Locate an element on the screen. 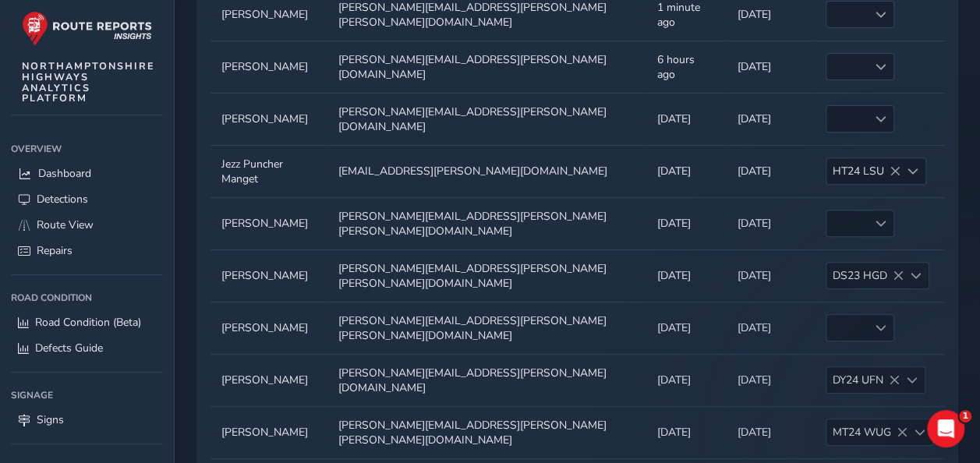 This screenshot has width=980, height=463. span: Signs is located at coordinates (50, 419).